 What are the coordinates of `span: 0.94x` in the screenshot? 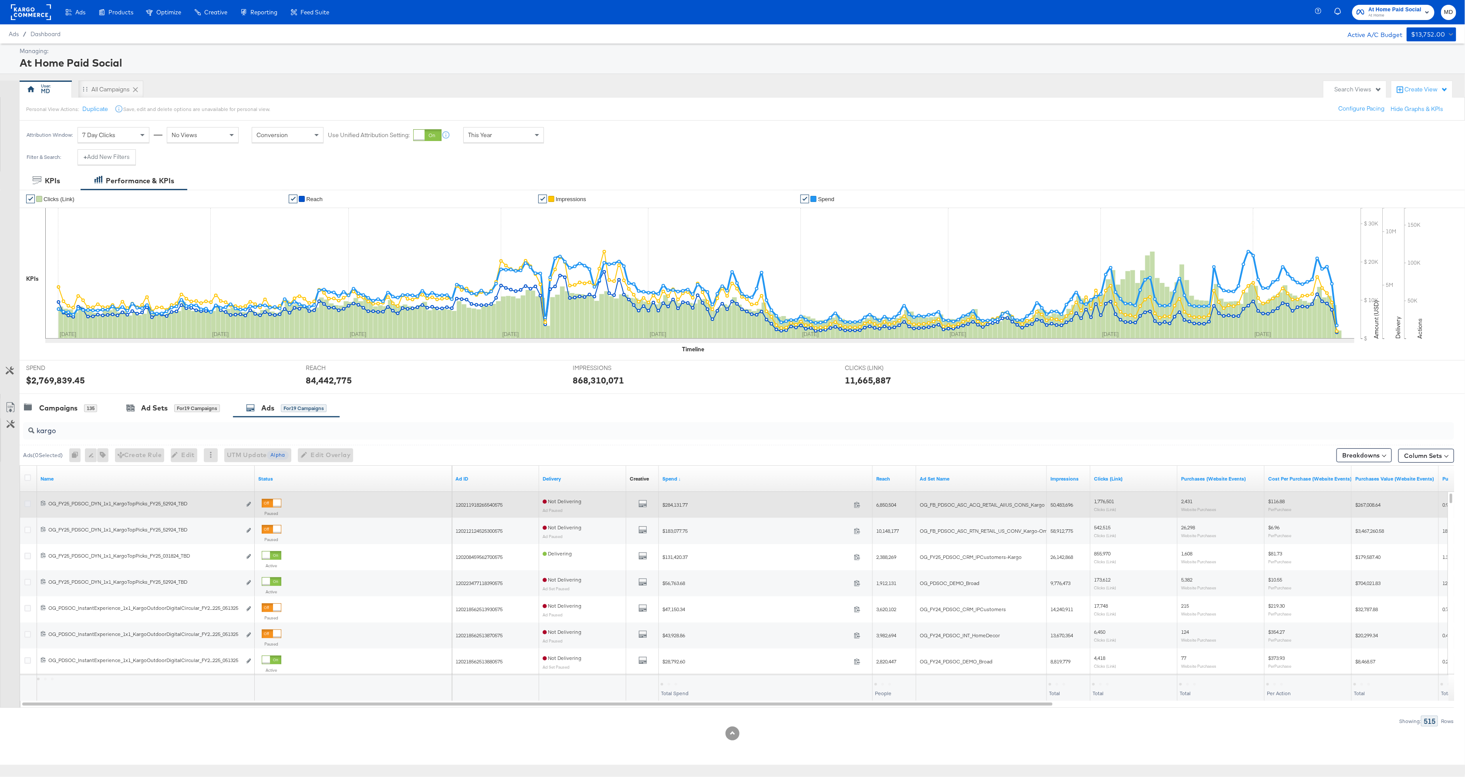 It's located at (1448, 505).